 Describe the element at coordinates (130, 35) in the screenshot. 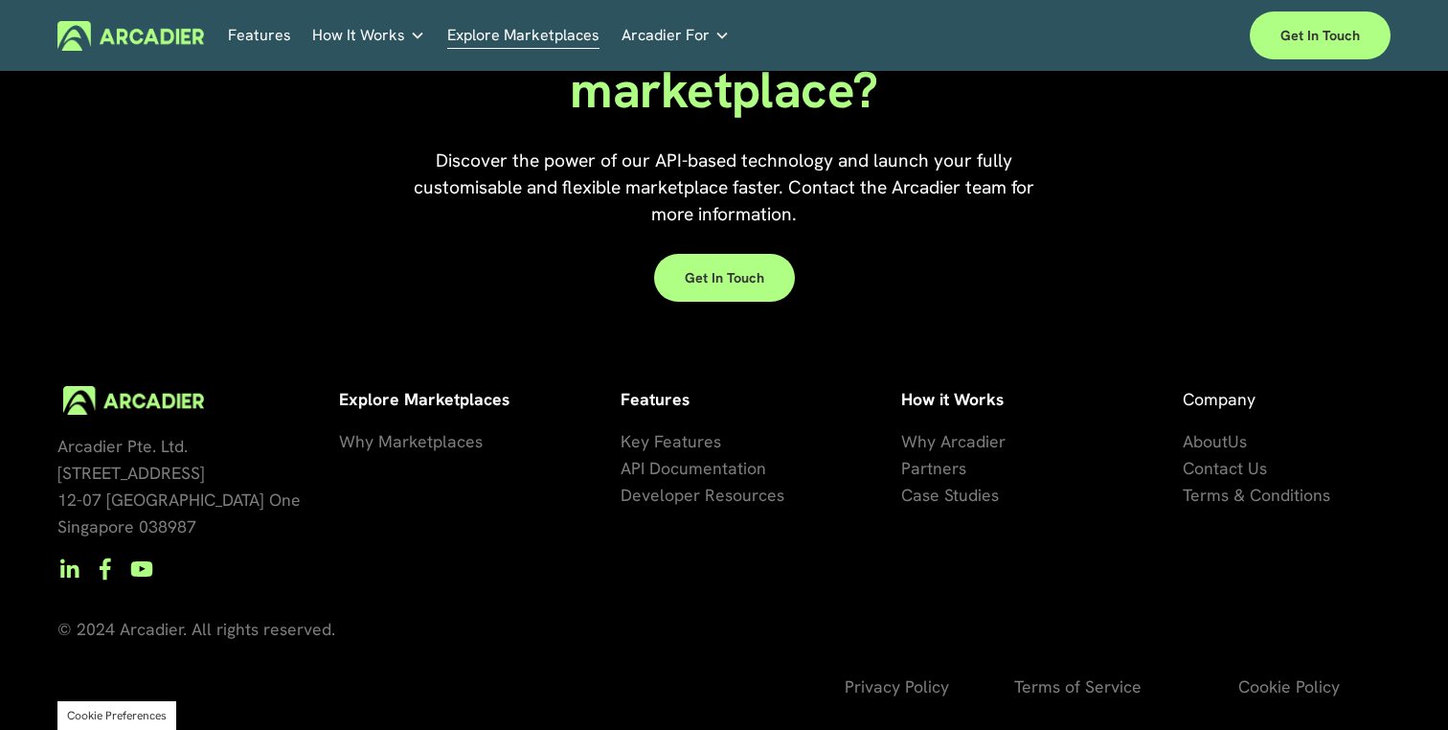

I see `img: Arcadier` at that location.